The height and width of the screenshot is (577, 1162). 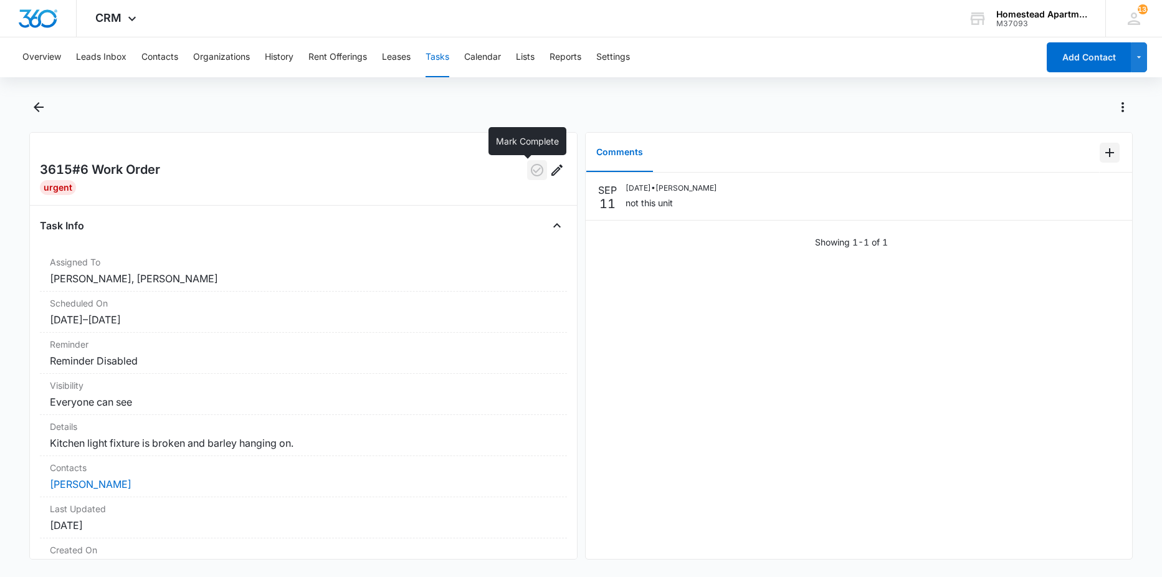 What do you see at coordinates (160, 57) in the screenshot?
I see `button: Contacts` at bounding box center [160, 57].